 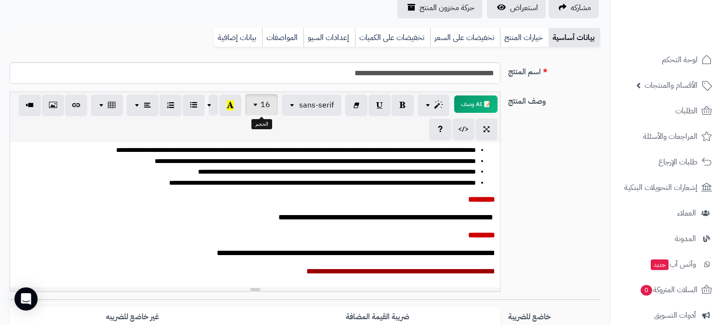 I want to click on a: خيارات المنتج, so click(x=524, y=38).